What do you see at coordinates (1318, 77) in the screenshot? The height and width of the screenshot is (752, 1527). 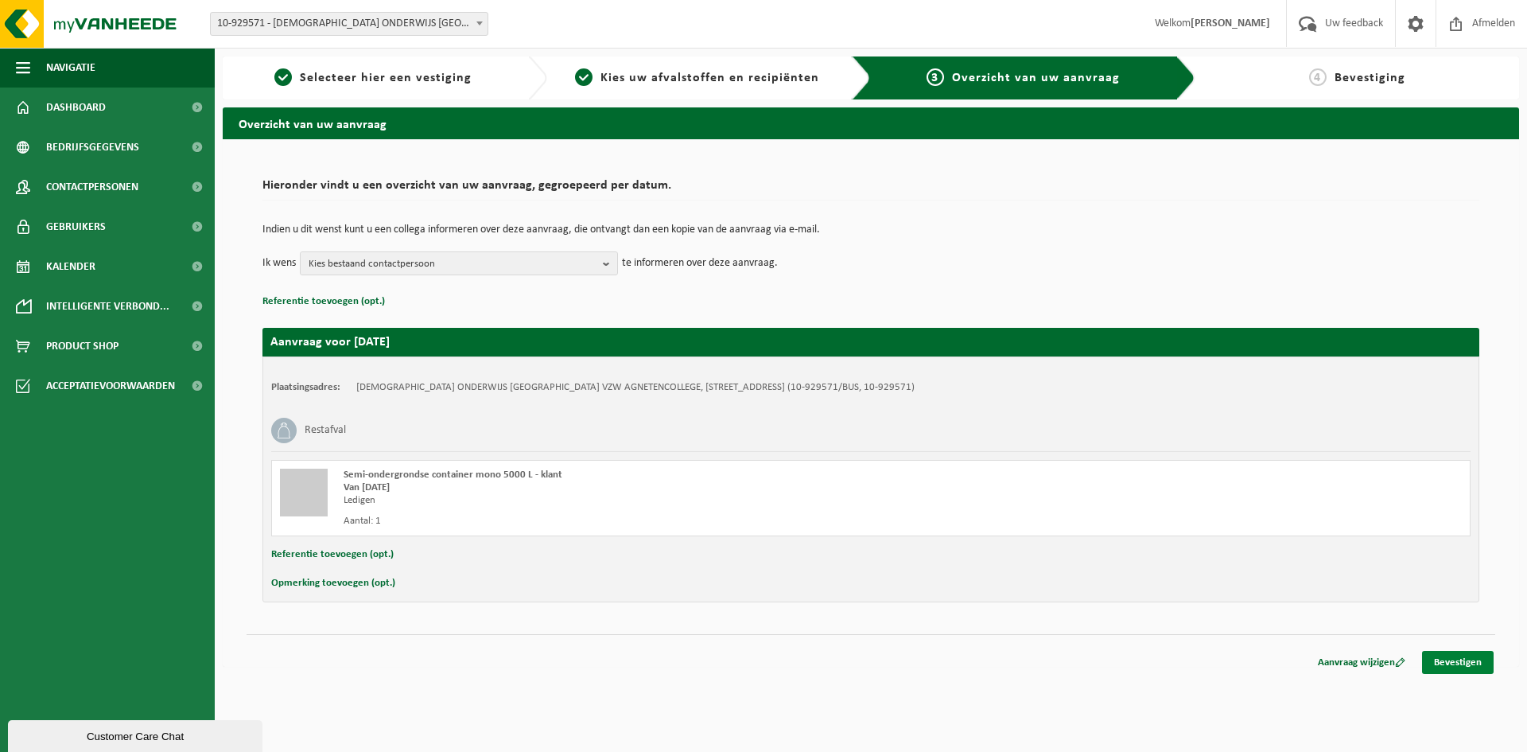 I see `span: 4` at bounding box center [1318, 77].